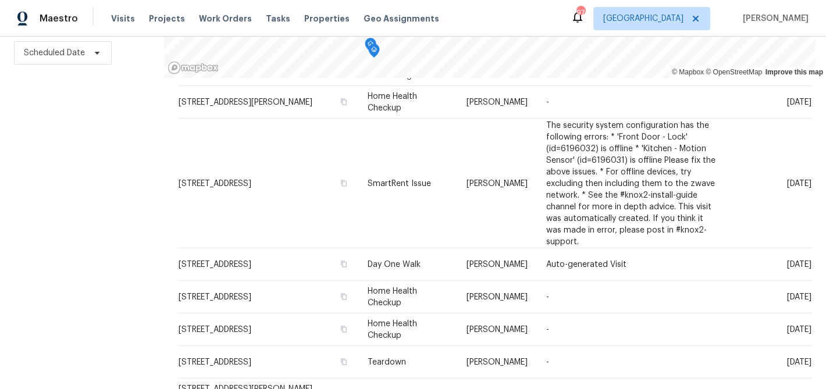  What do you see at coordinates (123, 19) in the screenshot?
I see `span: Visits` at bounding box center [123, 19].